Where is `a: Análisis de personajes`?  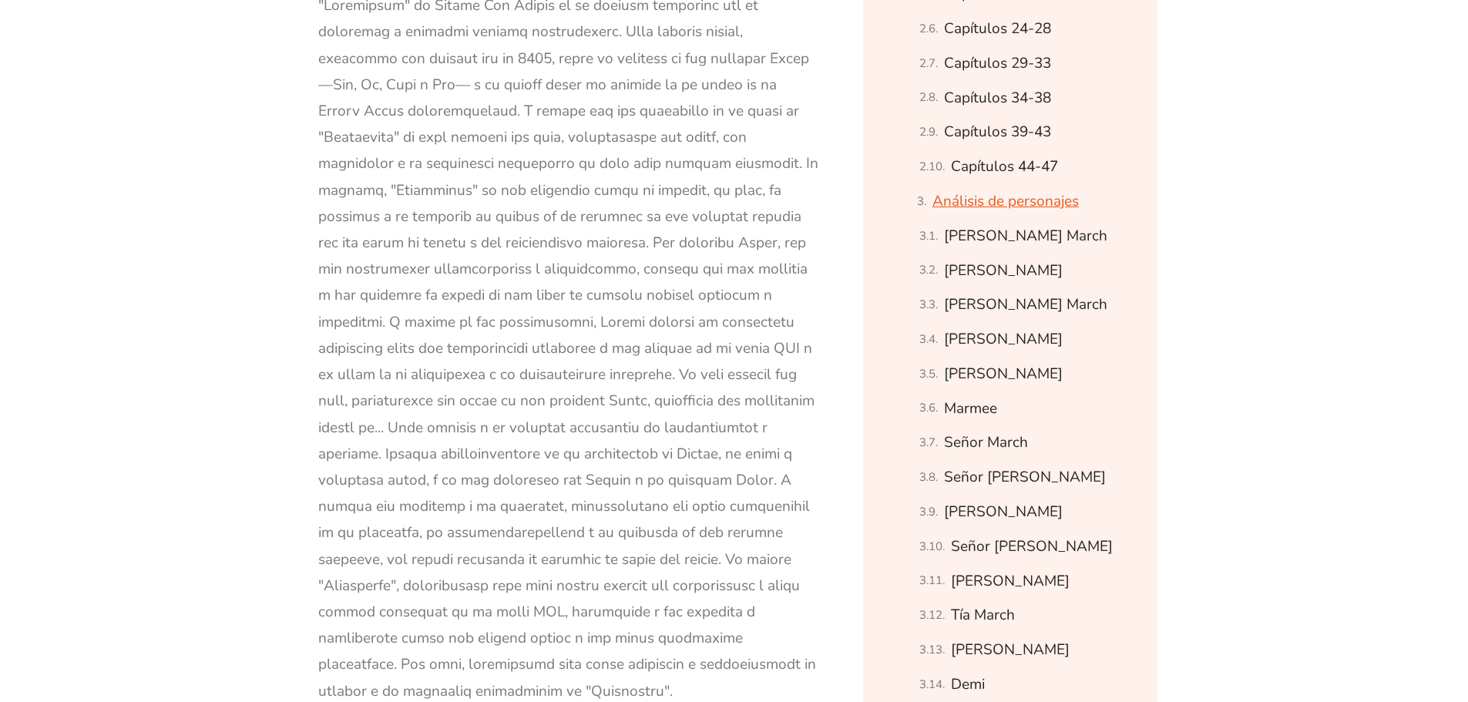 a: Análisis de personajes is located at coordinates (1005, 201).